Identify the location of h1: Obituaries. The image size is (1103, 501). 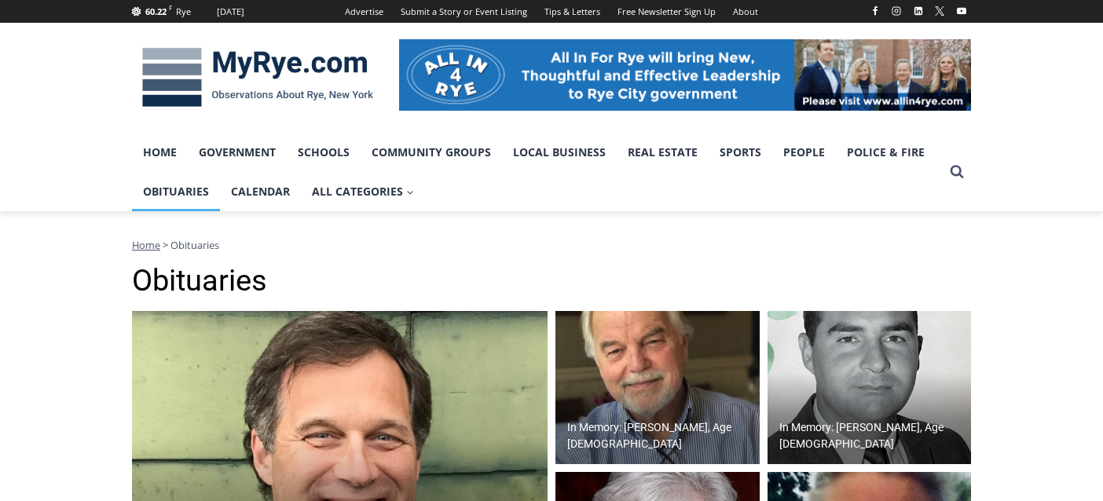
(552, 281).